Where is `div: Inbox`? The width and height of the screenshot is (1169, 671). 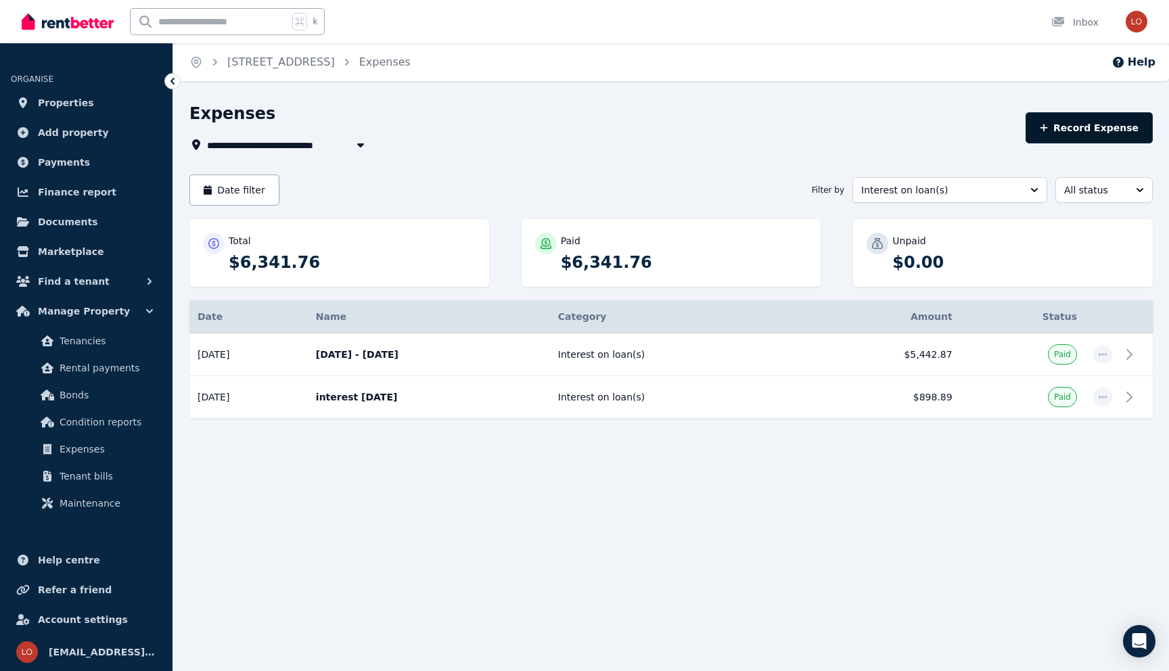
div: Inbox is located at coordinates (1075, 22).